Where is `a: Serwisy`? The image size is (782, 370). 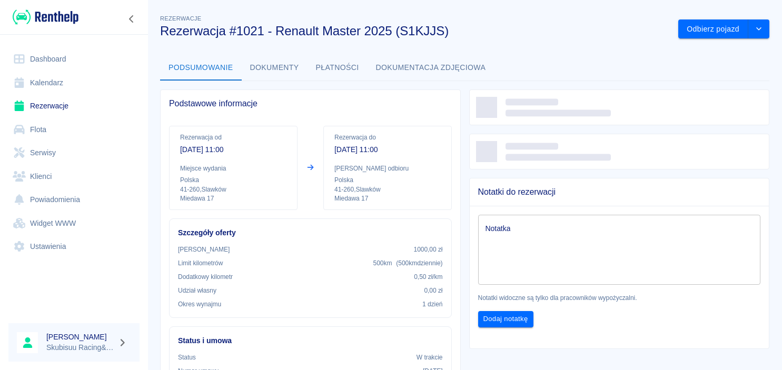 a: Serwisy is located at coordinates (74, 153).